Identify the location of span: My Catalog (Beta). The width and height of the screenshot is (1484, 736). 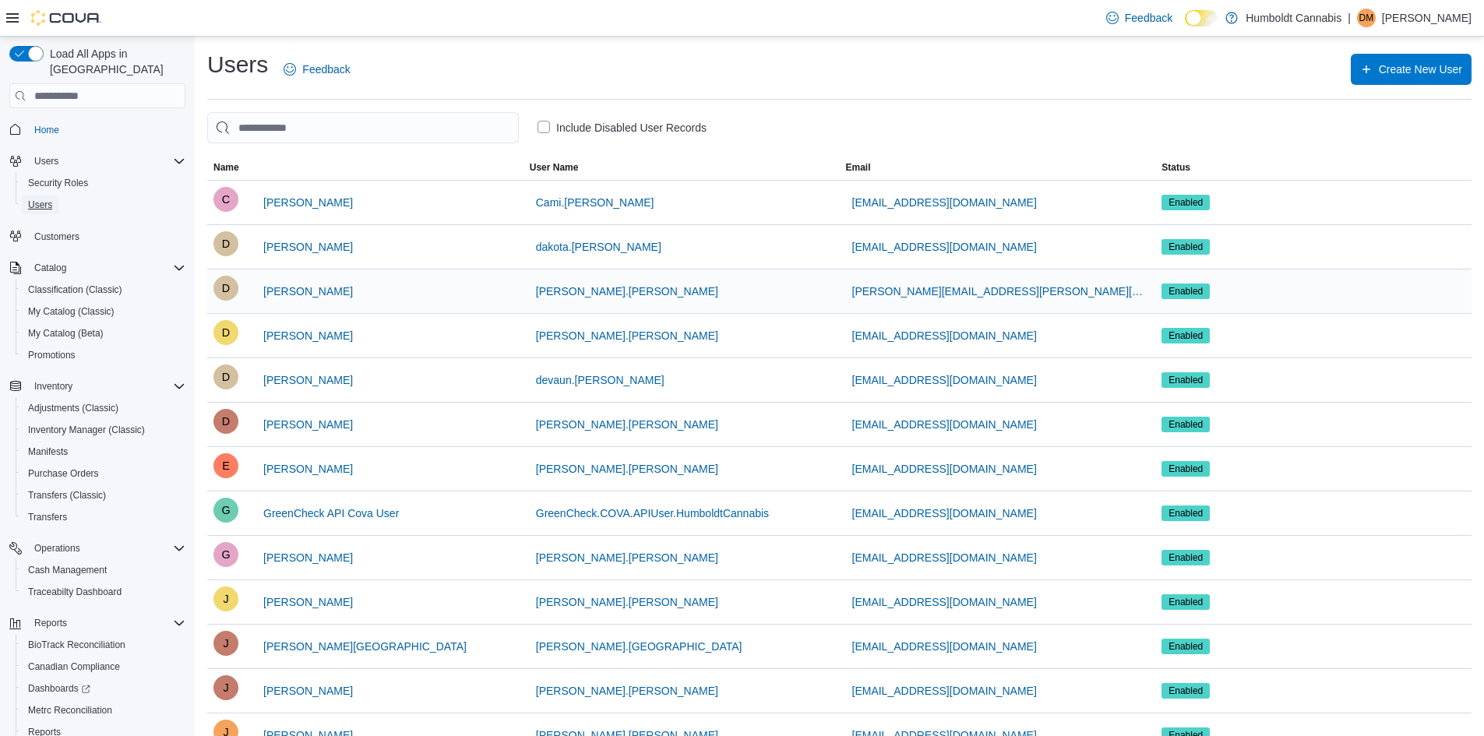
(65, 333).